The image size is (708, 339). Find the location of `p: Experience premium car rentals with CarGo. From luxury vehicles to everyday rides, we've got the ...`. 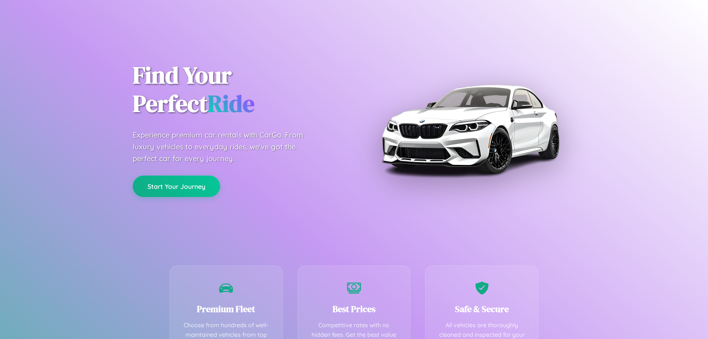

p: Experience premium car rentals with CarGo. From luxury vehicles to everyday rides, we've got the ... is located at coordinates (225, 147).